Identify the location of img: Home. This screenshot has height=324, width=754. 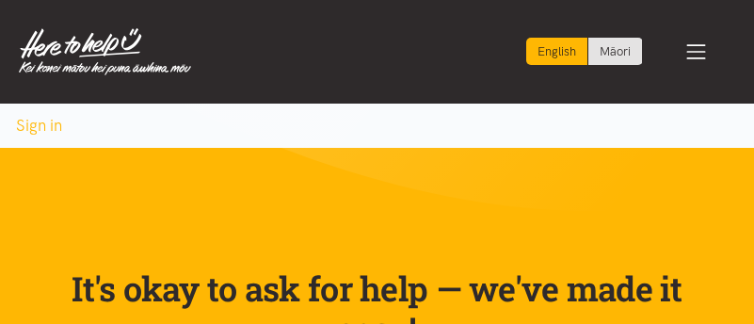
(104, 52).